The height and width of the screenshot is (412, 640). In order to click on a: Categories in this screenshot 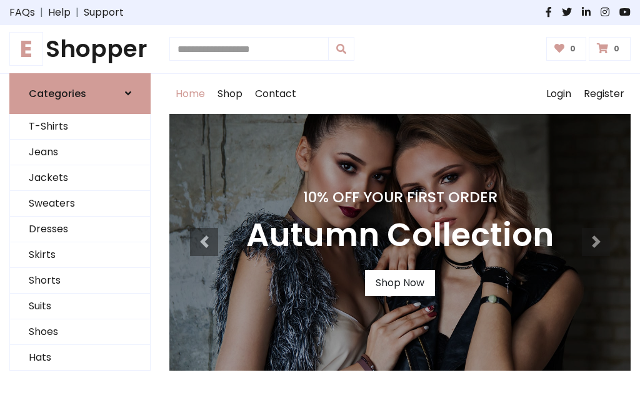, I will do `click(80, 93)`.